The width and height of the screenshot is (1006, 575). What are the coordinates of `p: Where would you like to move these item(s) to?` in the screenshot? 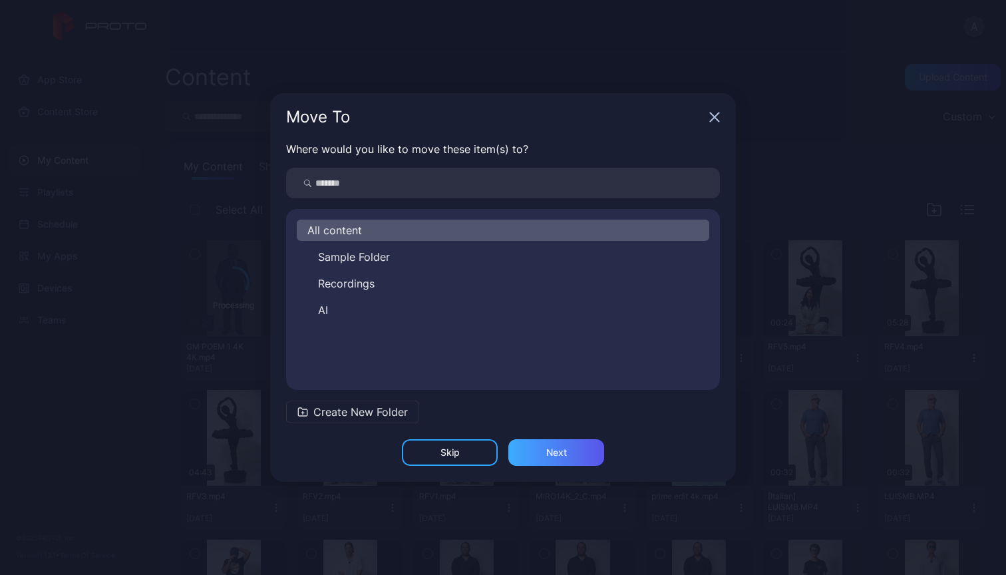 It's located at (503, 149).